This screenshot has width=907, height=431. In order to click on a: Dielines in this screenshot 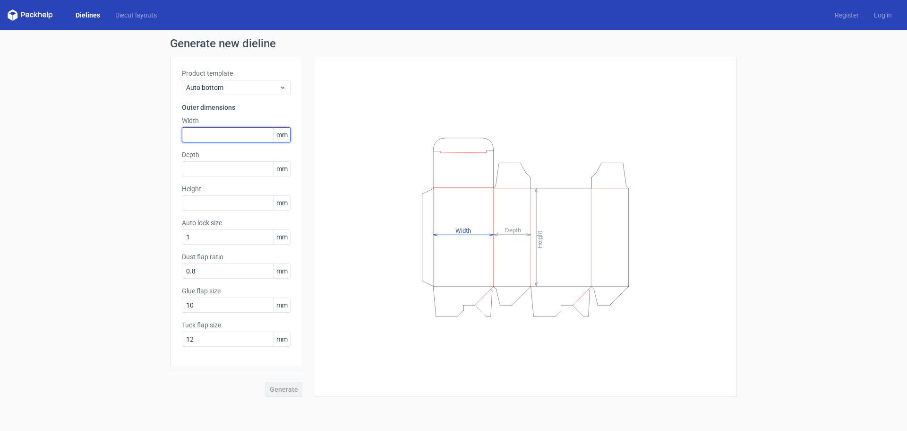, I will do `click(88, 15)`.